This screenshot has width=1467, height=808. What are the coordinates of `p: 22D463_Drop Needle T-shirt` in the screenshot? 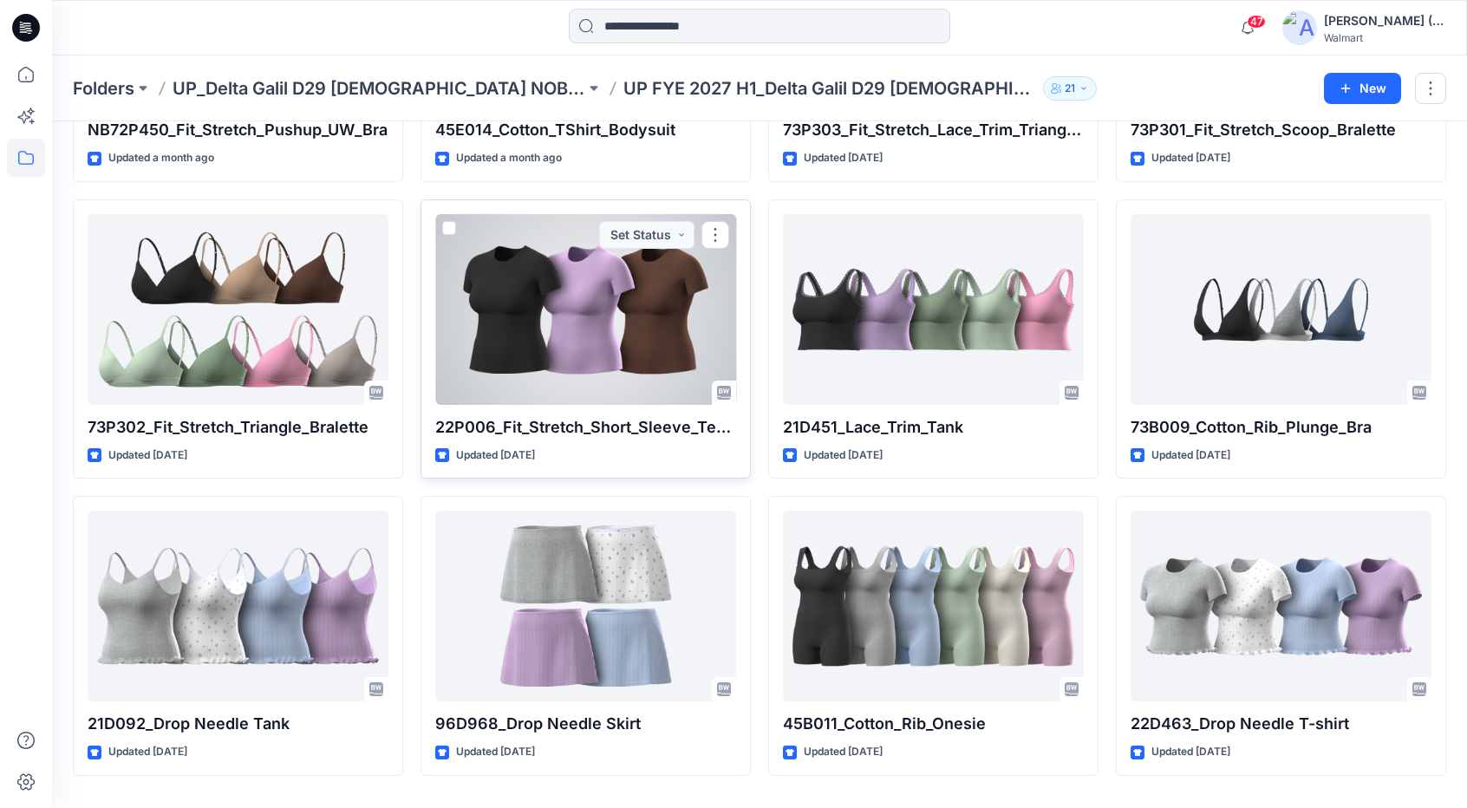 It's located at (1280, 724).